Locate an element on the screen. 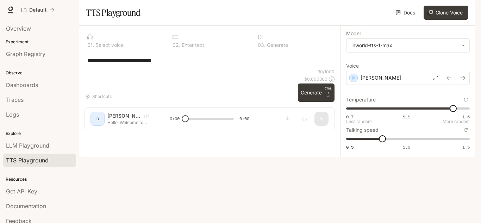 Image resolution: width=481 pixels, height=223 pixels. p: Default is located at coordinates (38, 10).